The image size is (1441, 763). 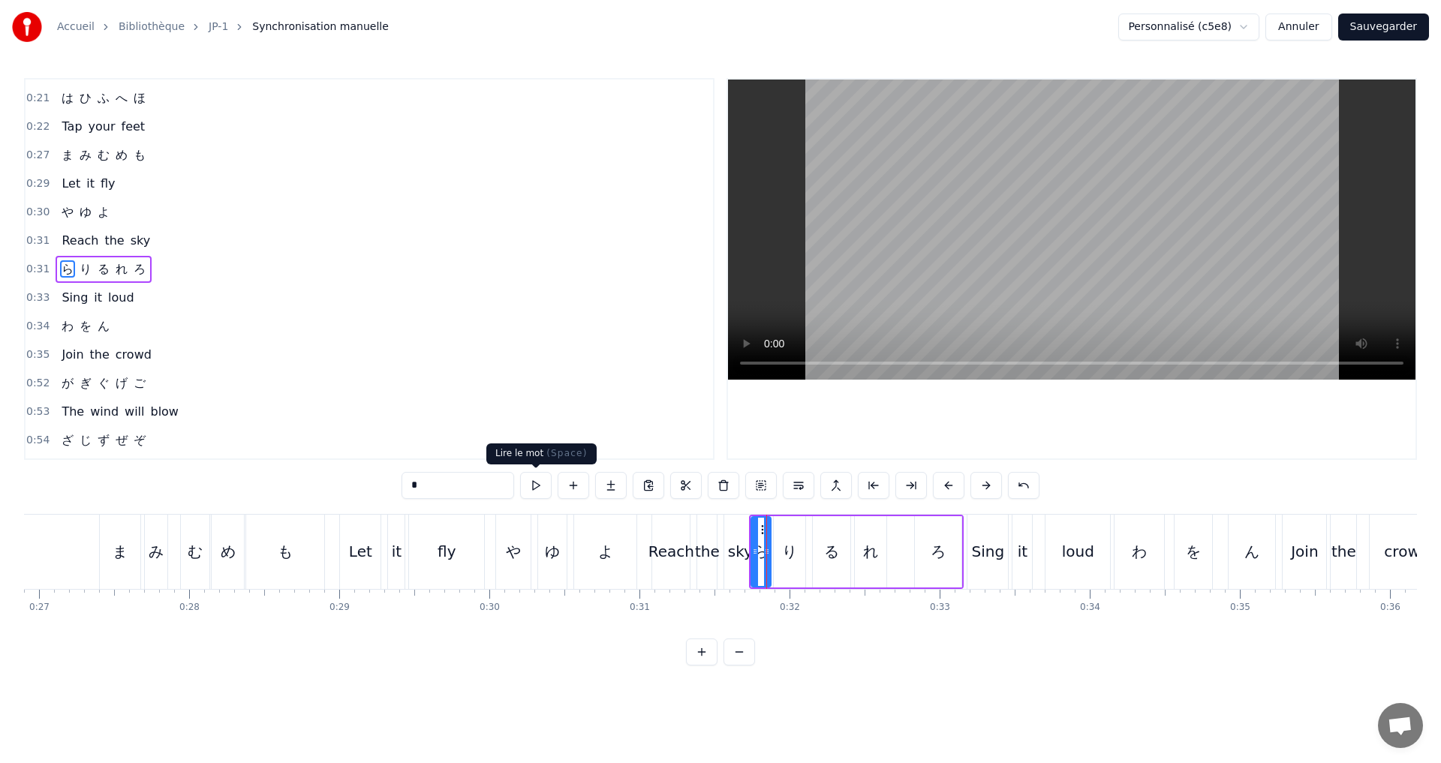 What do you see at coordinates (1240, 608) in the screenshot?
I see `div: 0:35` at bounding box center [1240, 608].